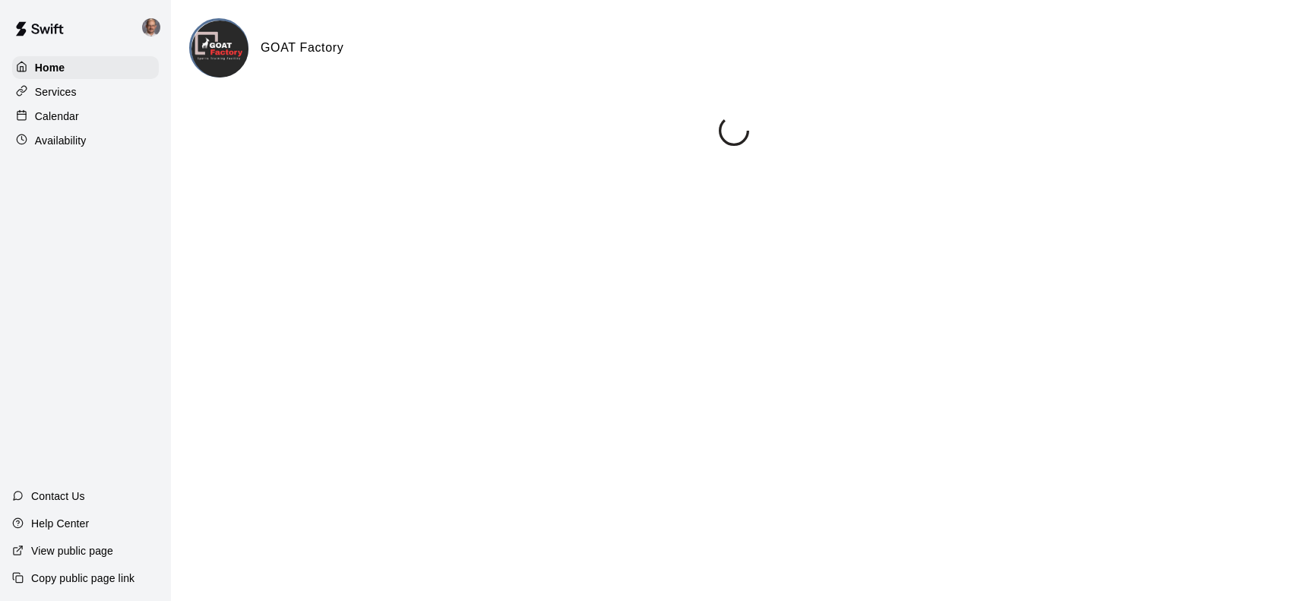 The image size is (1297, 601). Describe the element at coordinates (155, 27) in the screenshot. I see `div: Don Eddy` at that location.